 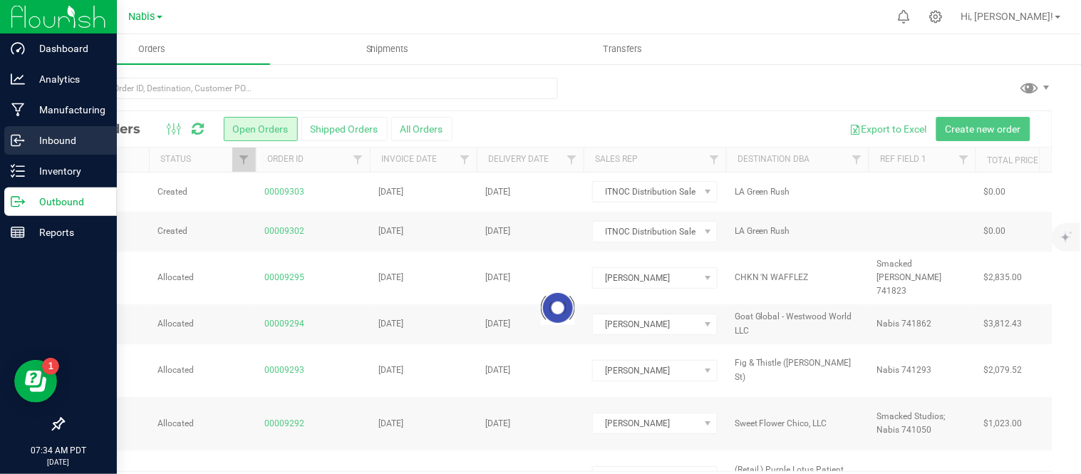 What do you see at coordinates (68, 79) in the screenshot?
I see `p: Analytics` at bounding box center [68, 79].